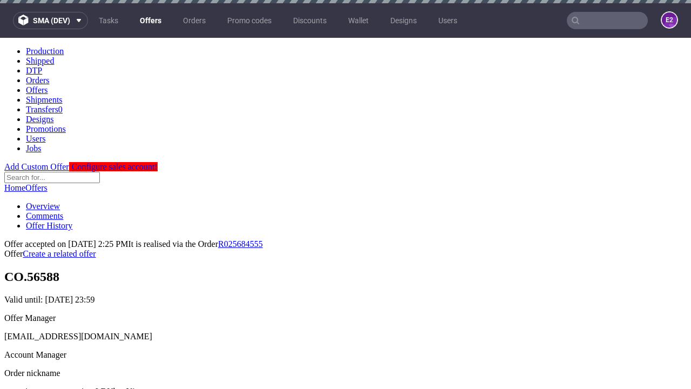 This screenshot has height=389, width=691. I want to click on a: Wallet, so click(359, 21).